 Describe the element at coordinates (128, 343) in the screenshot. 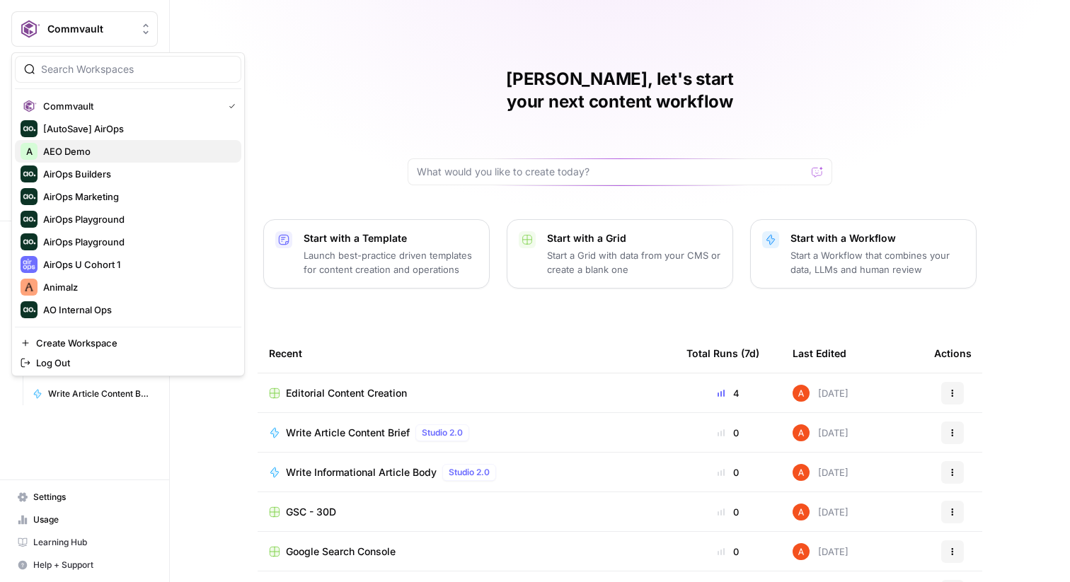

I see `a: Create Workspace` at that location.